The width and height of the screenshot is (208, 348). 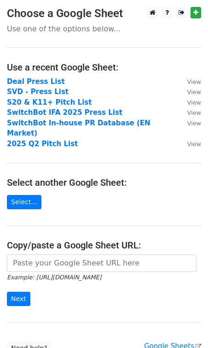 What do you see at coordinates (18, 298) in the screenshot?
I see `input: Next` at bounding box center [18, 298].